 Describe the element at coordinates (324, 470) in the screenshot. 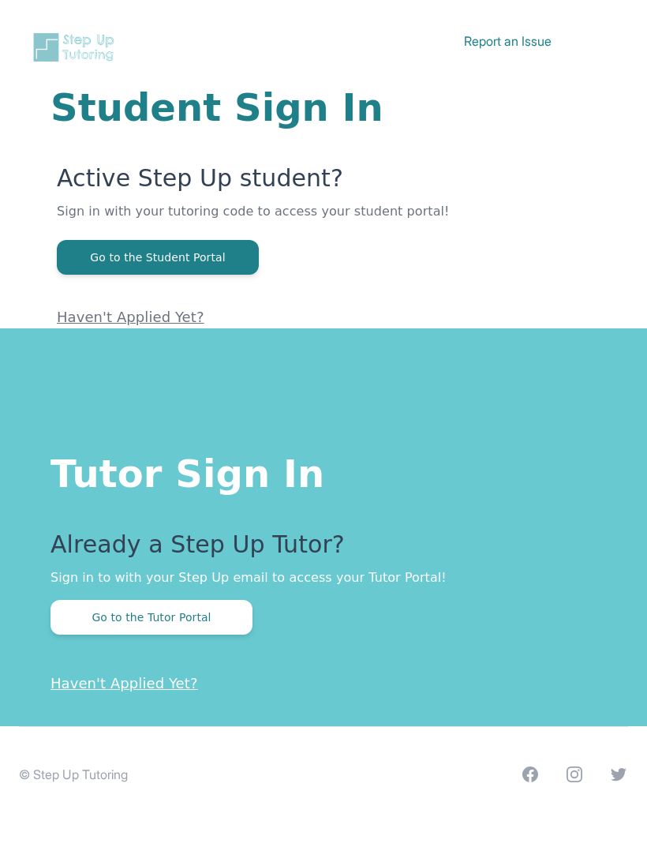

I see `h1: Tutor Sign In` at that location.